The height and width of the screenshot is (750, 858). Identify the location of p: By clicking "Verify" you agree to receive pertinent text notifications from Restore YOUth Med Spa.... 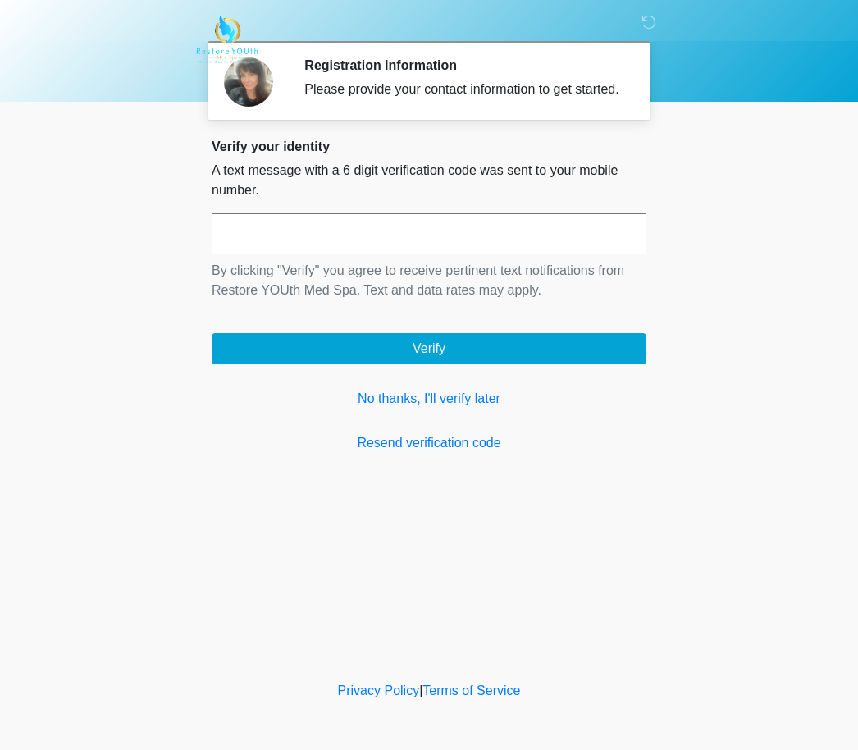
(429, 281).